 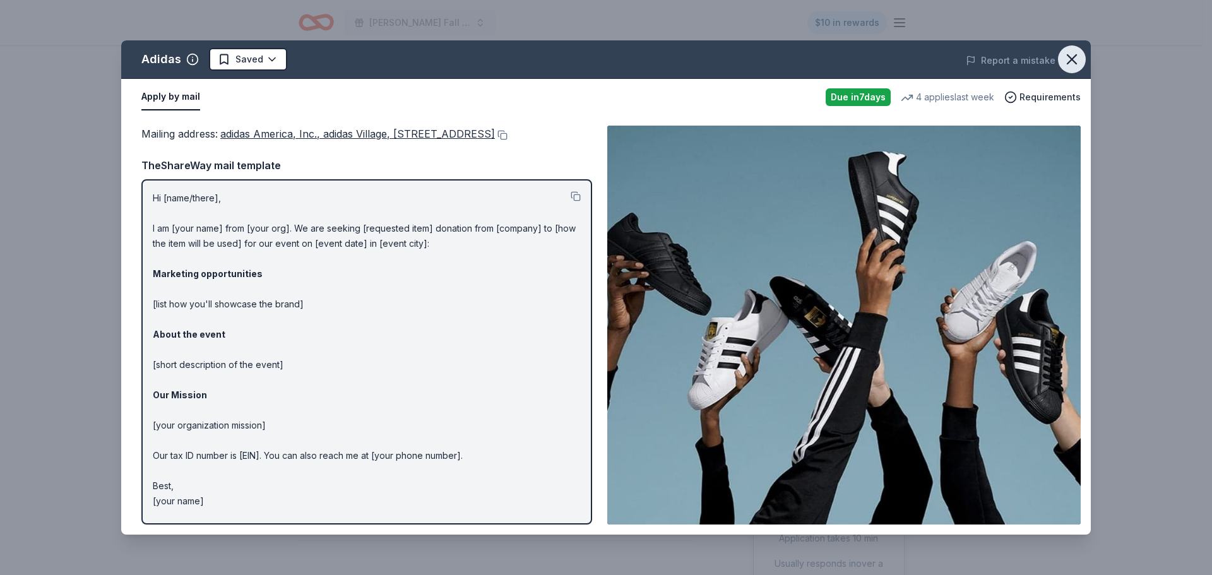 What do you see at coordinates (1042, 97) in the screenshot?
I see `button: Requirements` at bounding box center [1042, 97].